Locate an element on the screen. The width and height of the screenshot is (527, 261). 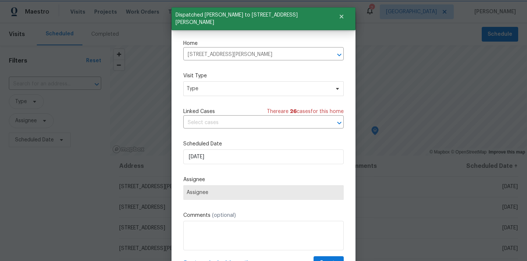
label: Home is located at coordinates (264, 43).